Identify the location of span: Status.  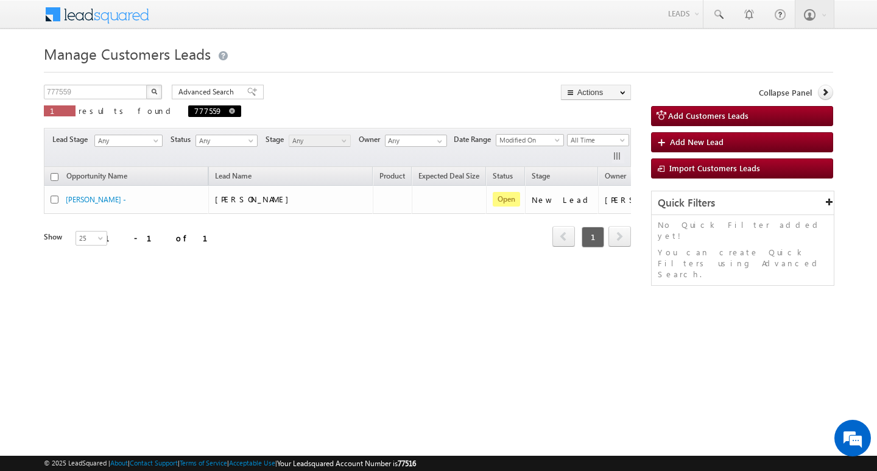
(183, 139).